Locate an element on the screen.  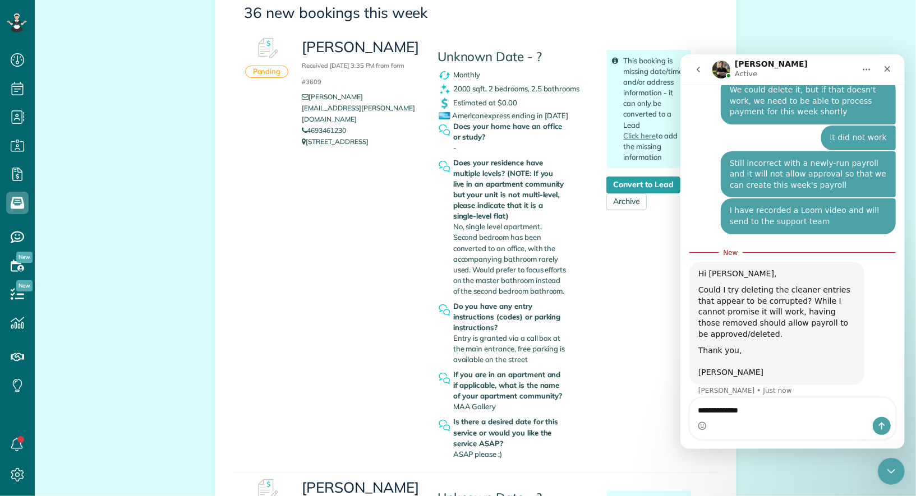
button: Emoji picker is located at coordinates (22, 372).